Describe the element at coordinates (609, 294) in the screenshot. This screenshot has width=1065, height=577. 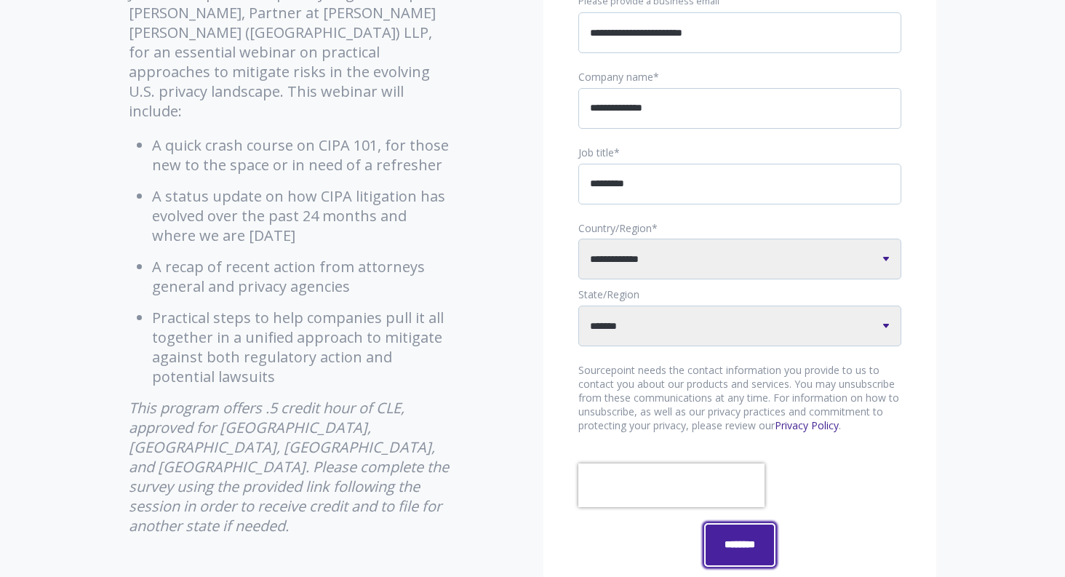
I see `span: State/Region` at that location.